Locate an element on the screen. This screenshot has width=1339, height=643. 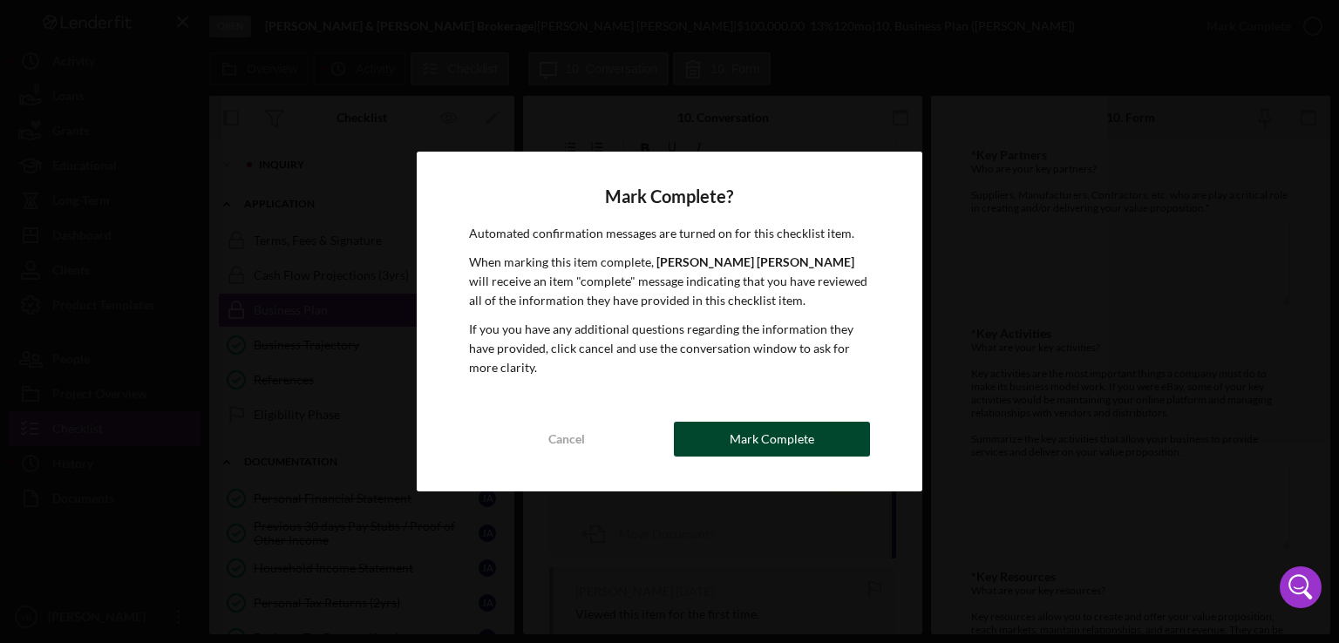
div: Open Intercom Messenger is located at coordinates (1301, 588).